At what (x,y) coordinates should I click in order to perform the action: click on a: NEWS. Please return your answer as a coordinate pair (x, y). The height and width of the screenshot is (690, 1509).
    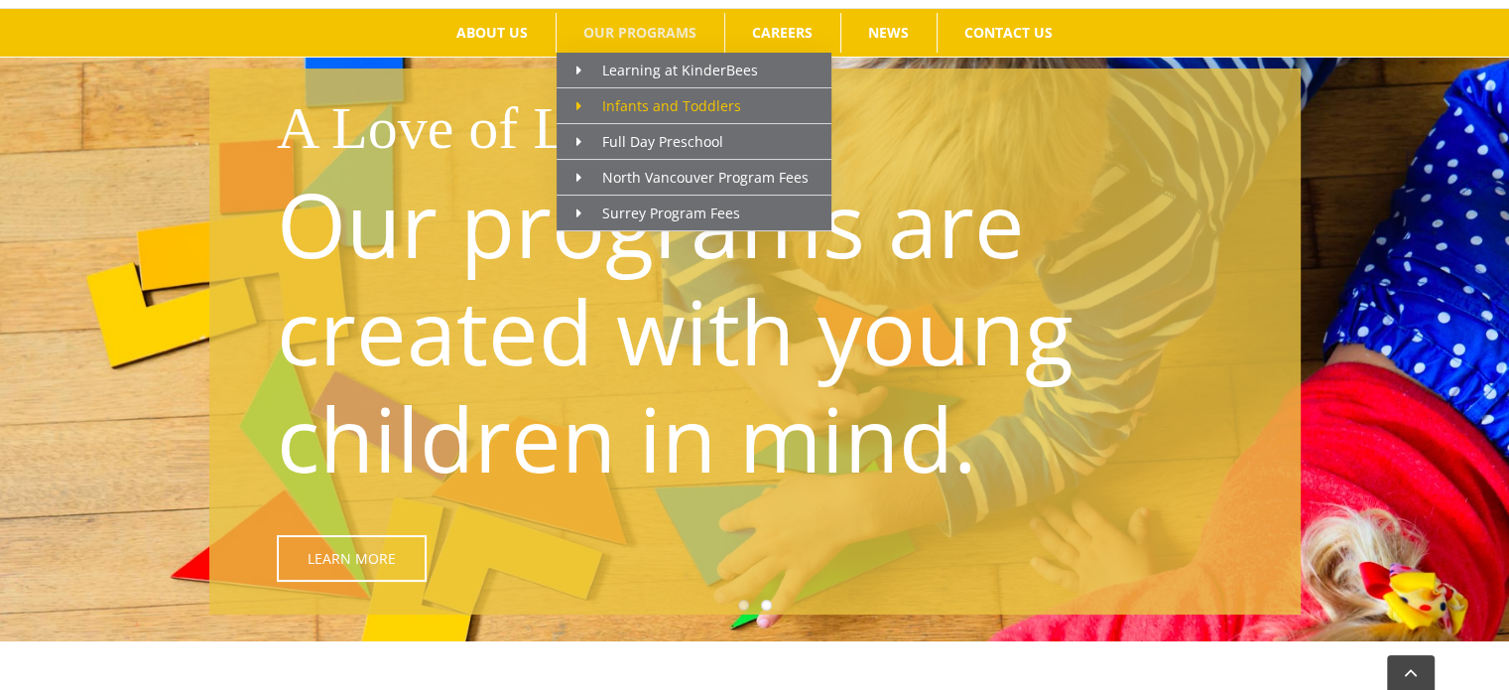
    Looking at the image, I should click on (889, 33).